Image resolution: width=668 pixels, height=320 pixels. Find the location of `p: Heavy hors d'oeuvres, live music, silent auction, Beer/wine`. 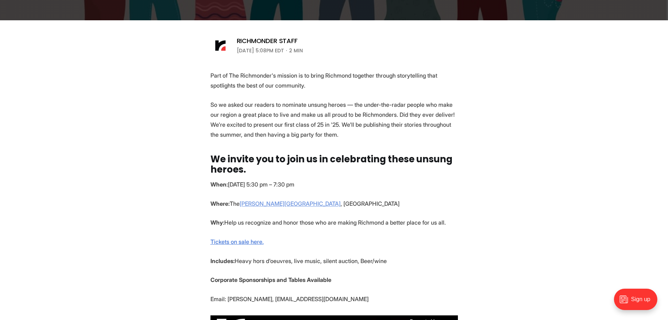

p: Heavy hors d'oeuvres, live music, silent auction, Beer/wine is located at coordinates (334, 261).